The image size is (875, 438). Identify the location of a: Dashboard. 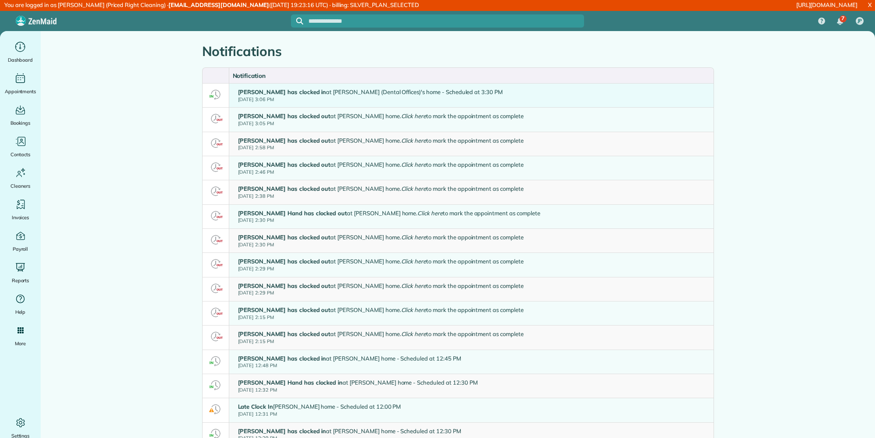
(20, 52).